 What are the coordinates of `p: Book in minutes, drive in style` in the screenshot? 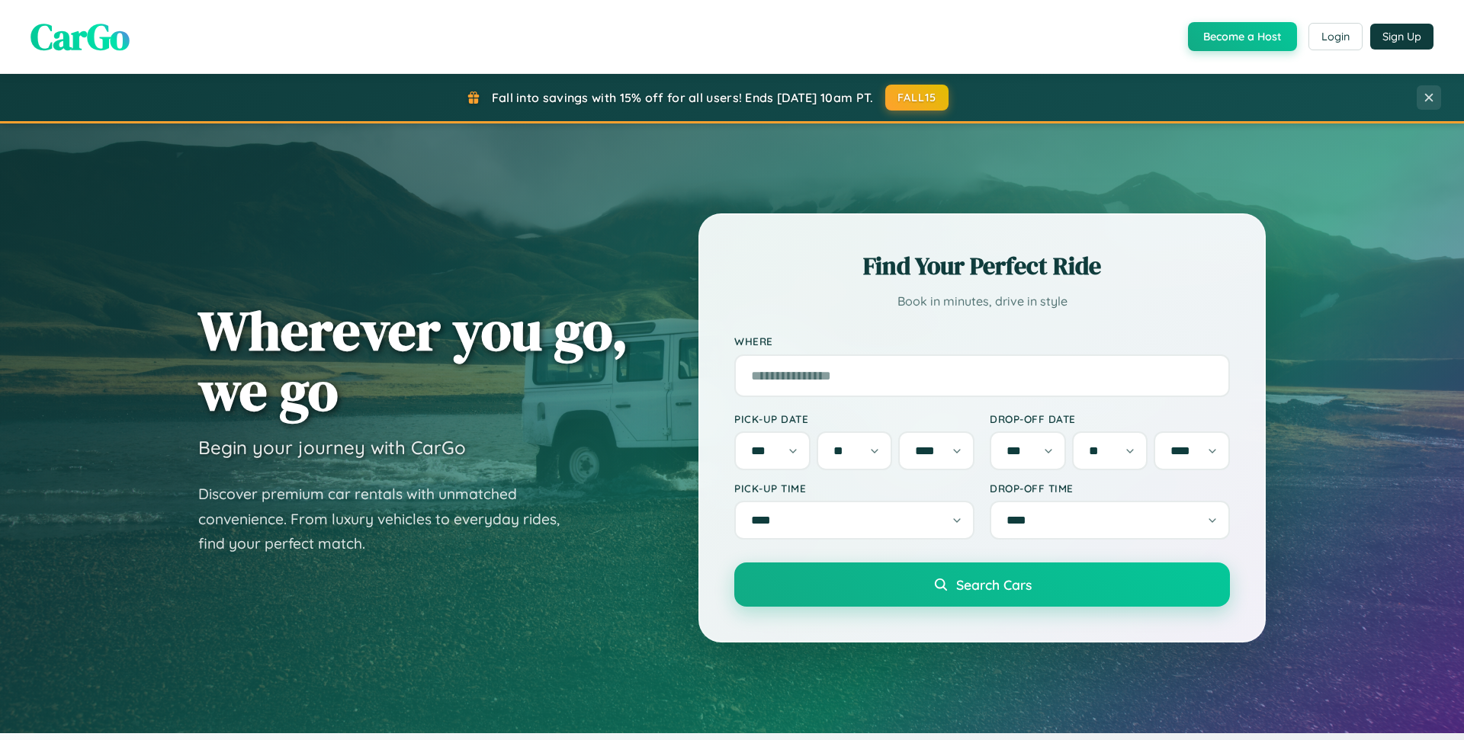 It's located at (982, 301).